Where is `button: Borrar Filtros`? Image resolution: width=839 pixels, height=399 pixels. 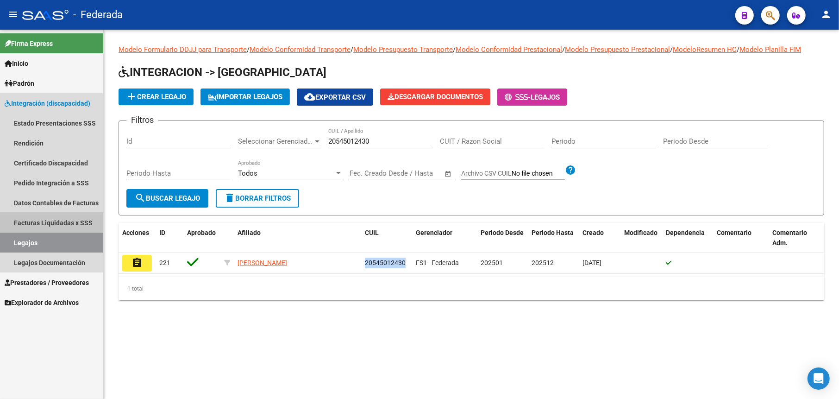 button: Borrar Filtros is located at coordinates (258, 198).